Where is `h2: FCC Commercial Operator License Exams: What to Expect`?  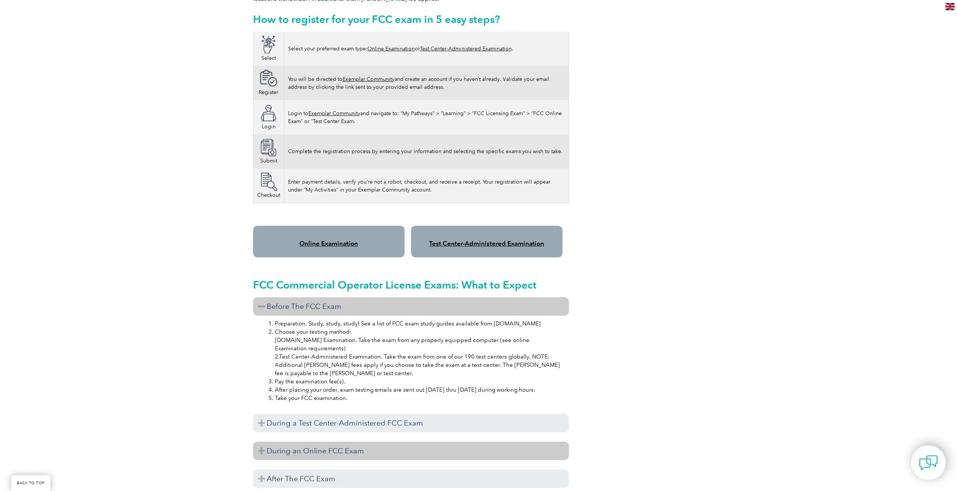
h2: FCC Commercial Operator License Exams: What to Expect is located at coordinates (411, 285).